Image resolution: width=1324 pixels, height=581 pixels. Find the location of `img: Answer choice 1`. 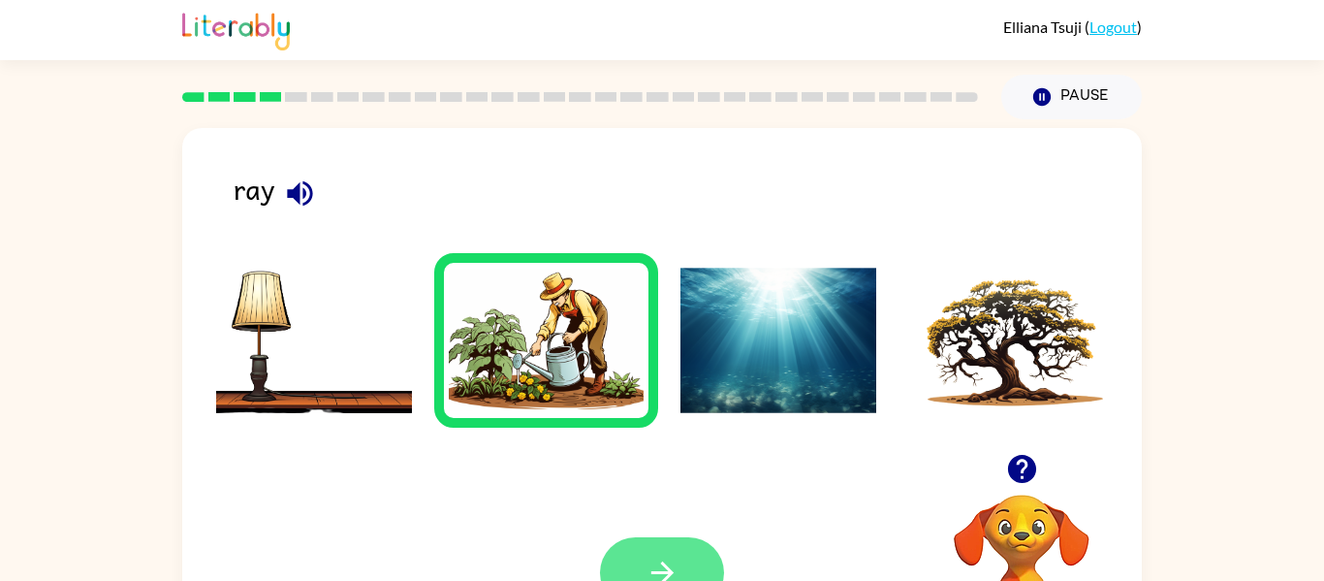

img: Answer choice 1 is located at coordinates (314, 340).